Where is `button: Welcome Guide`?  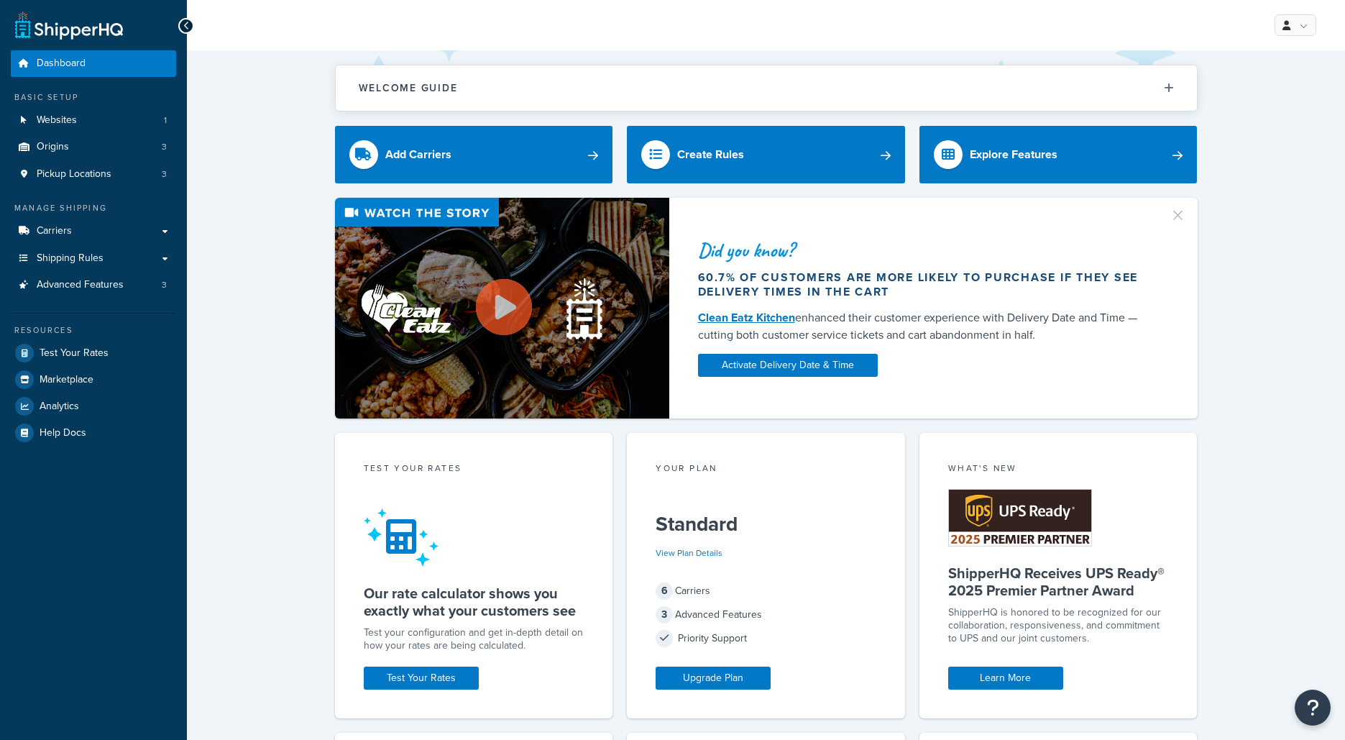
button: Welcome Guide is located at coordinates (766, 88).